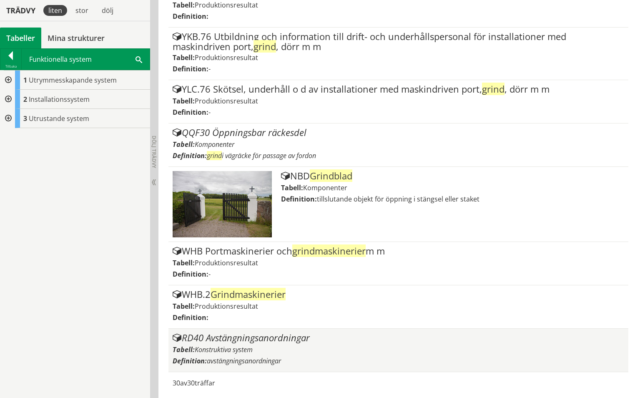 This screenshot has height=398, width=630. I want to click on div: NBD, so click(453, 176).